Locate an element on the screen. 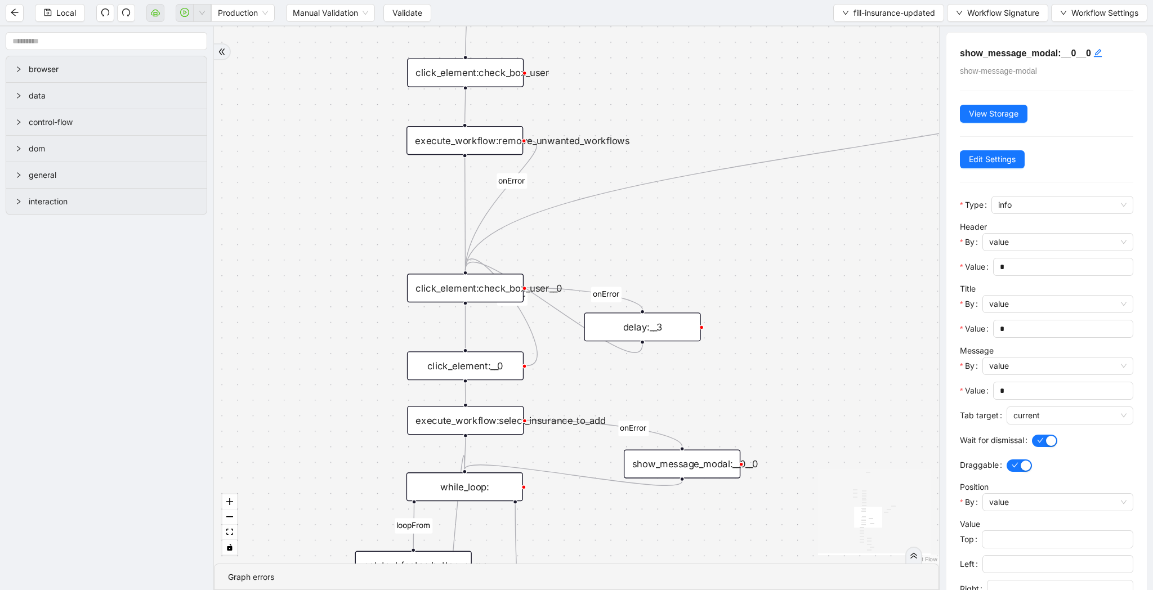  div: control-flow is located at coordinates (106, 122).